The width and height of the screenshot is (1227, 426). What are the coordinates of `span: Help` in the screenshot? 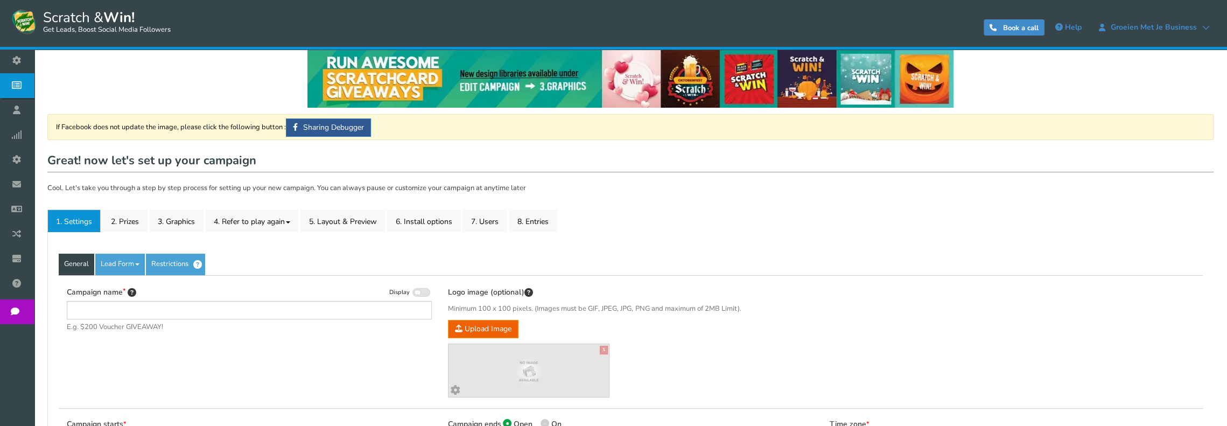 It's located at (1073, 27).